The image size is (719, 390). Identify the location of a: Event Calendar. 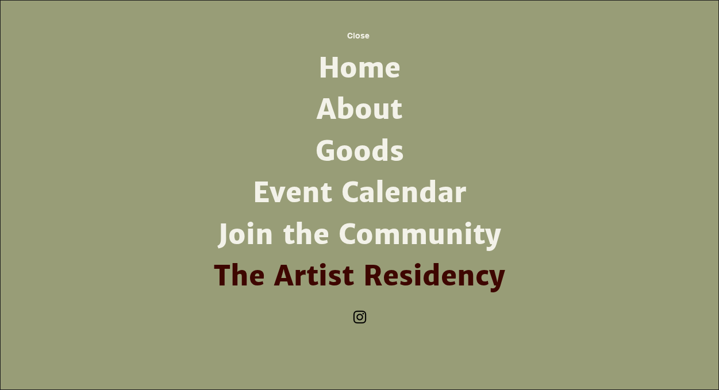
(360, 193).